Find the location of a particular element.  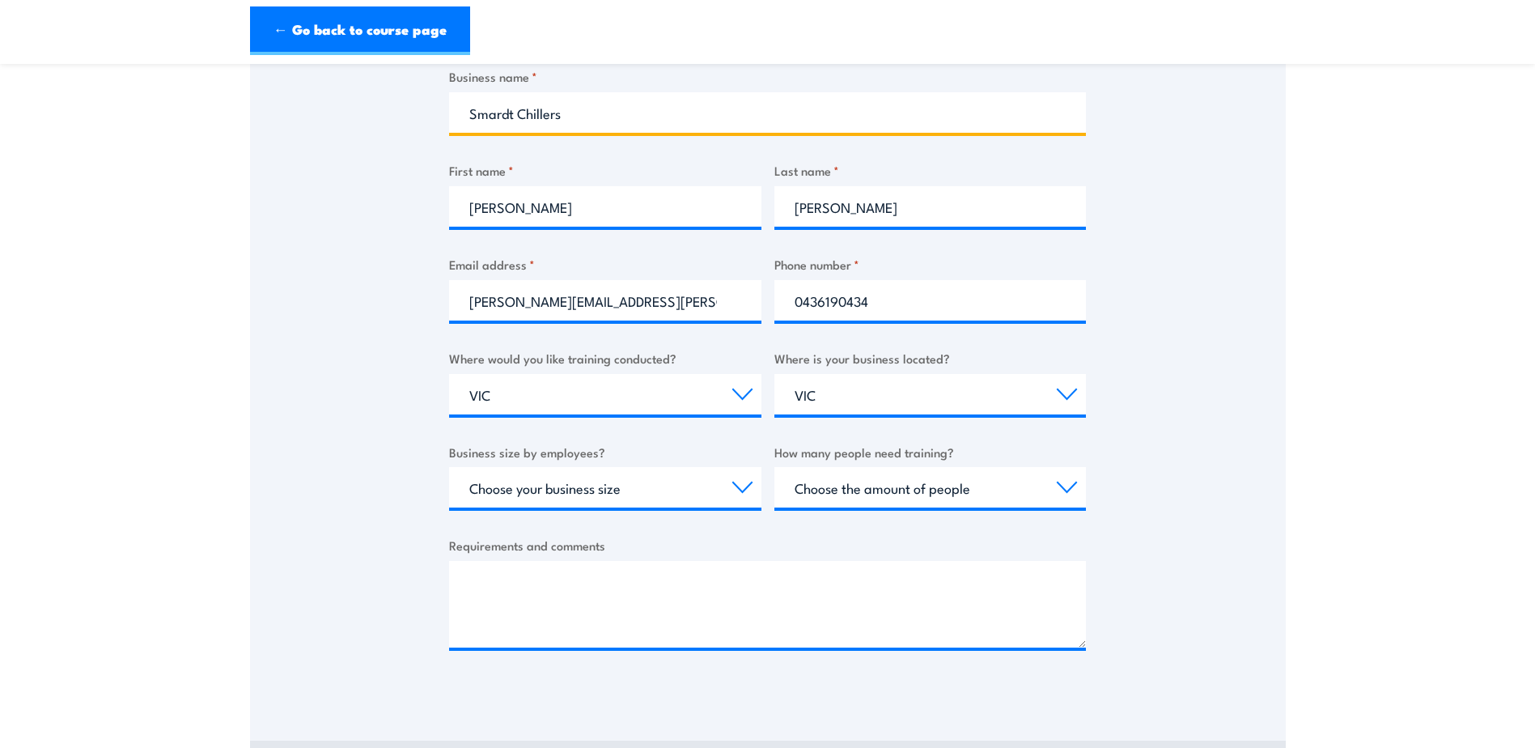

label: Where would you like training conducted? is located at coordinates (605, 358).